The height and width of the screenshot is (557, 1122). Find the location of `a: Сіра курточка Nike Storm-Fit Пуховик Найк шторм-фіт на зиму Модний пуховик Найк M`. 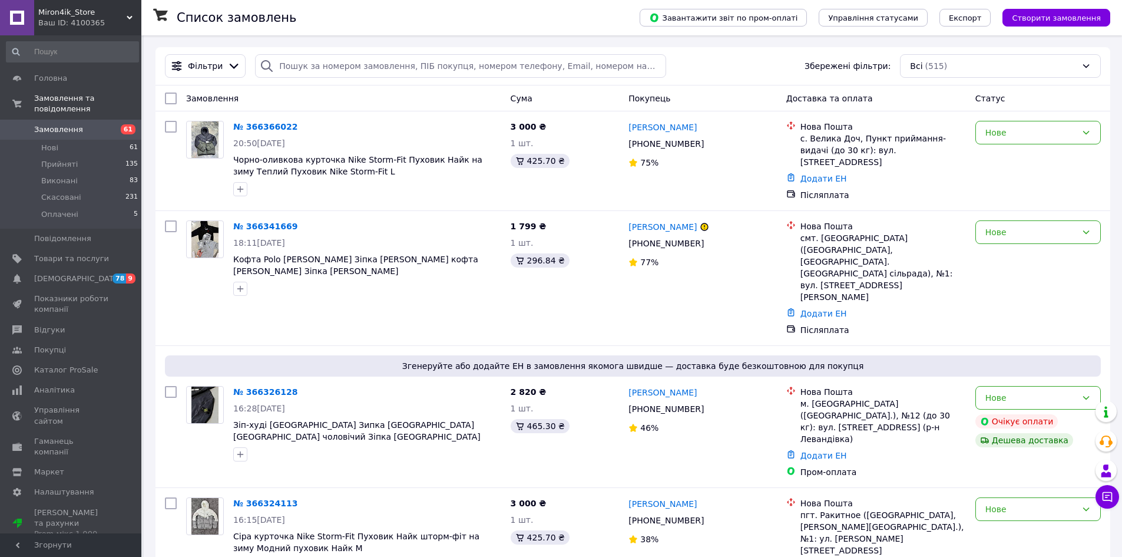

a: Сіра курточка Nike Storm-Fit Пуховик Найк шторм-фіт на зиму Модний пуховик Найк M is located at coordinates (356, 542).